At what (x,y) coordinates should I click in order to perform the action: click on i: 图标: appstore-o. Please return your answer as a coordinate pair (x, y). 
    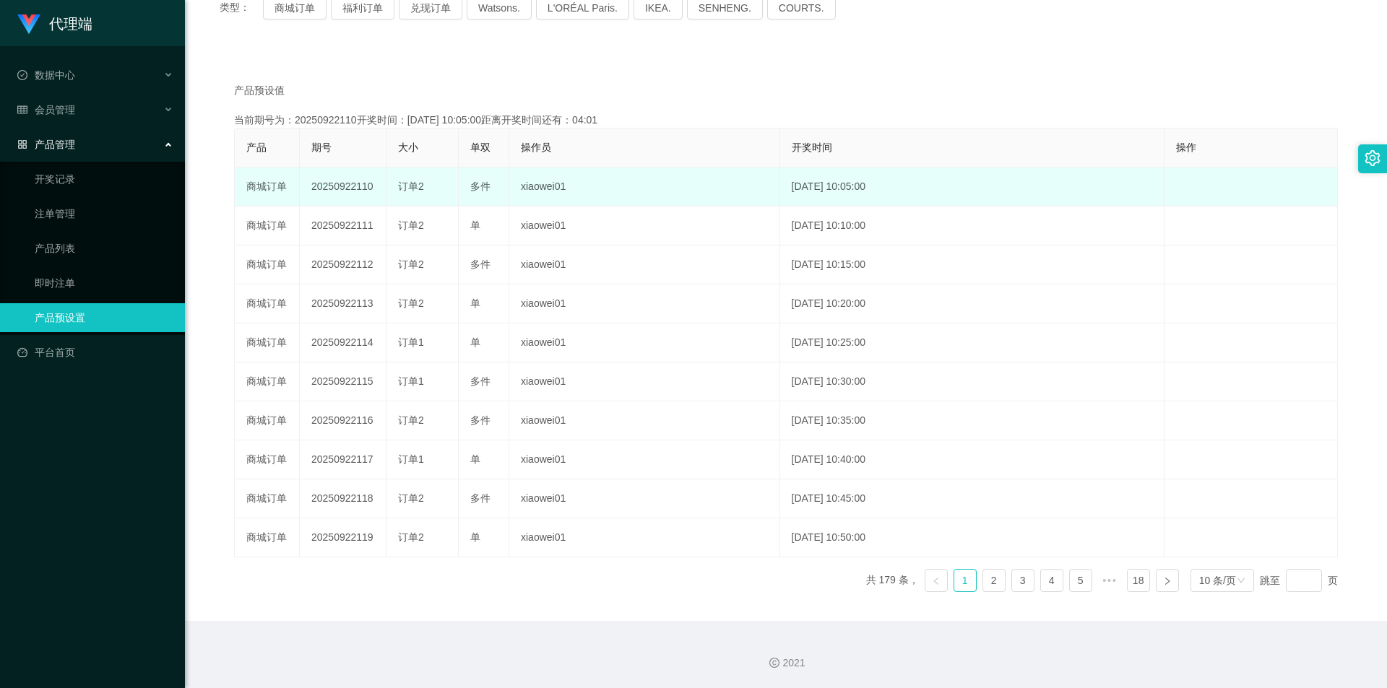
    Looking at the image, I should click on (22, 144).